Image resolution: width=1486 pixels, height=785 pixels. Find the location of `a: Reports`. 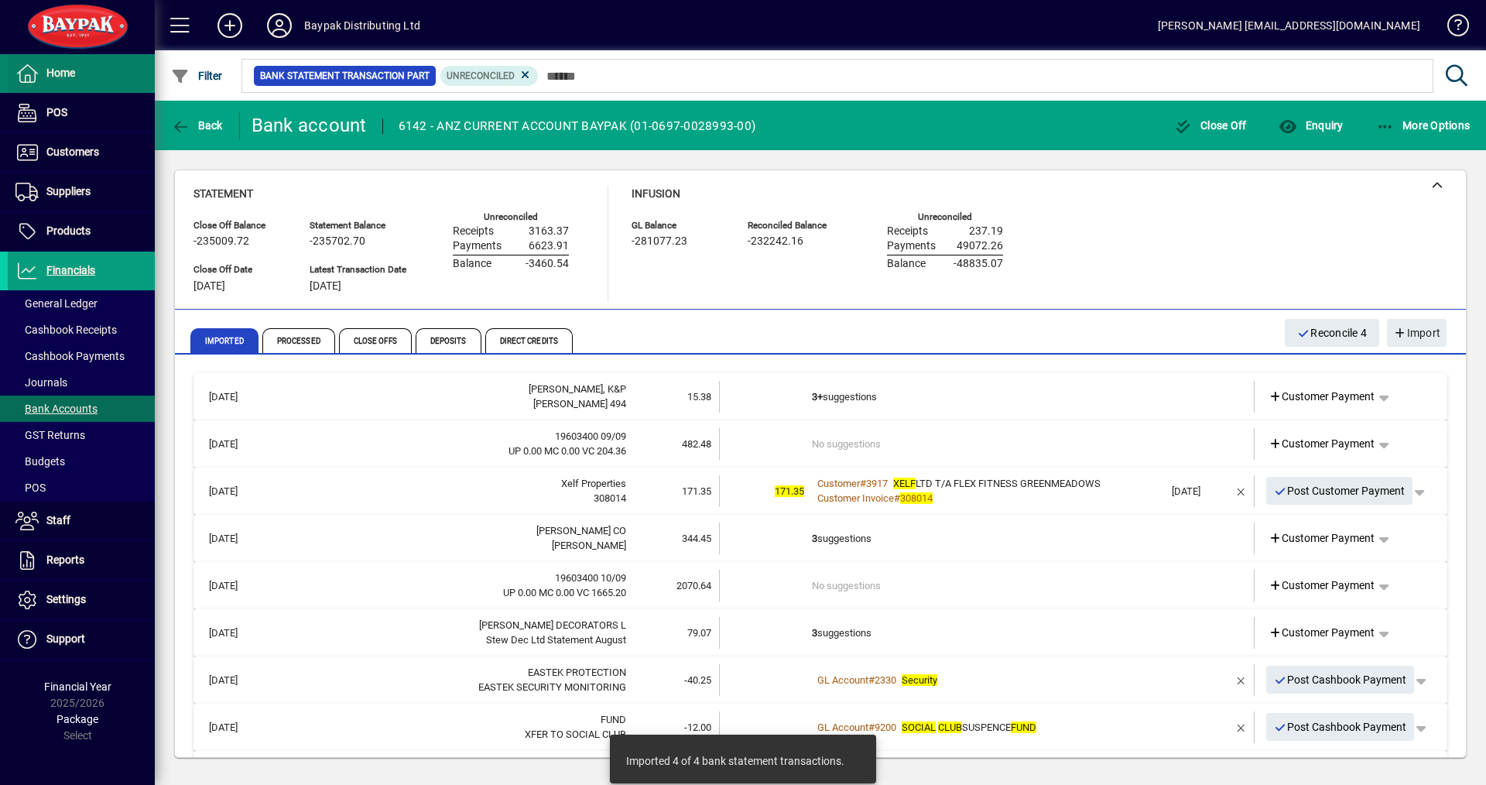

a: Reports is located at coordinates (81, 560).